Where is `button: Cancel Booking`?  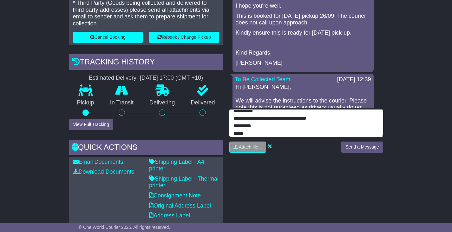 button: Cancel Booking is located at coordinates (108, 37).